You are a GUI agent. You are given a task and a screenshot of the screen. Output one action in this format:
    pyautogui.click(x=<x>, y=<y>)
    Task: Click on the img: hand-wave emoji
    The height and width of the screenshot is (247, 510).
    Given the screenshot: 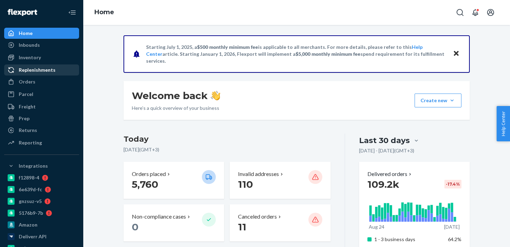 What is the action you would take?
    pyautogui.click(x=215, y=96)
    